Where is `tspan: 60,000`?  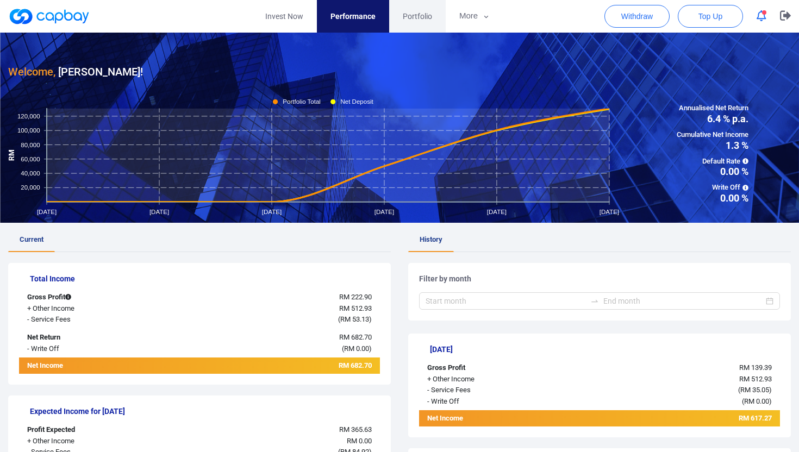
tspan: 60,000 is located at coordinates (30, 159).